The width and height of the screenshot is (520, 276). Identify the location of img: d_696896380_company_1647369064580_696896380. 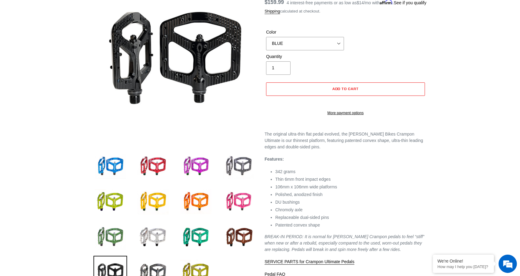
(27, 38).